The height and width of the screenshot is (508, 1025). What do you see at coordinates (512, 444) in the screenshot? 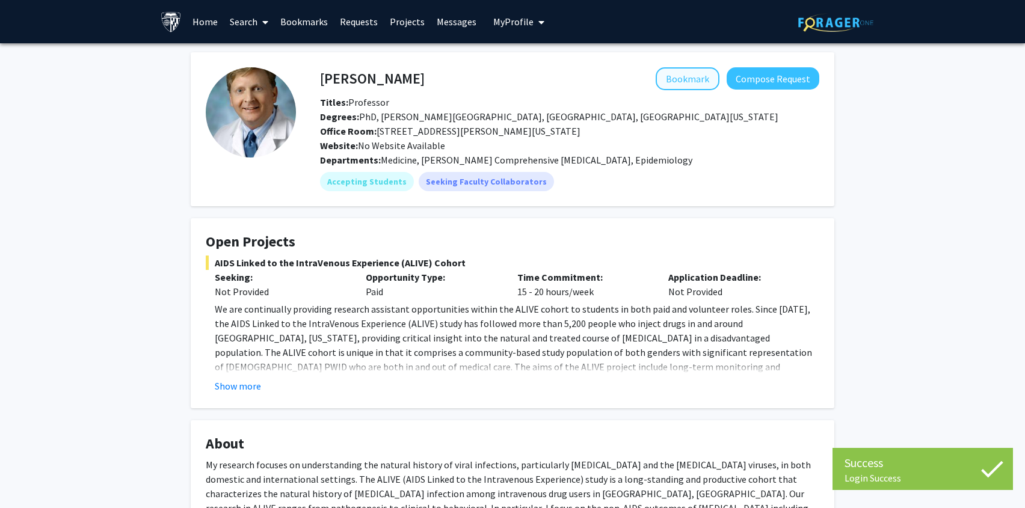
I see `h4: About` at bounding box center [512, 444].